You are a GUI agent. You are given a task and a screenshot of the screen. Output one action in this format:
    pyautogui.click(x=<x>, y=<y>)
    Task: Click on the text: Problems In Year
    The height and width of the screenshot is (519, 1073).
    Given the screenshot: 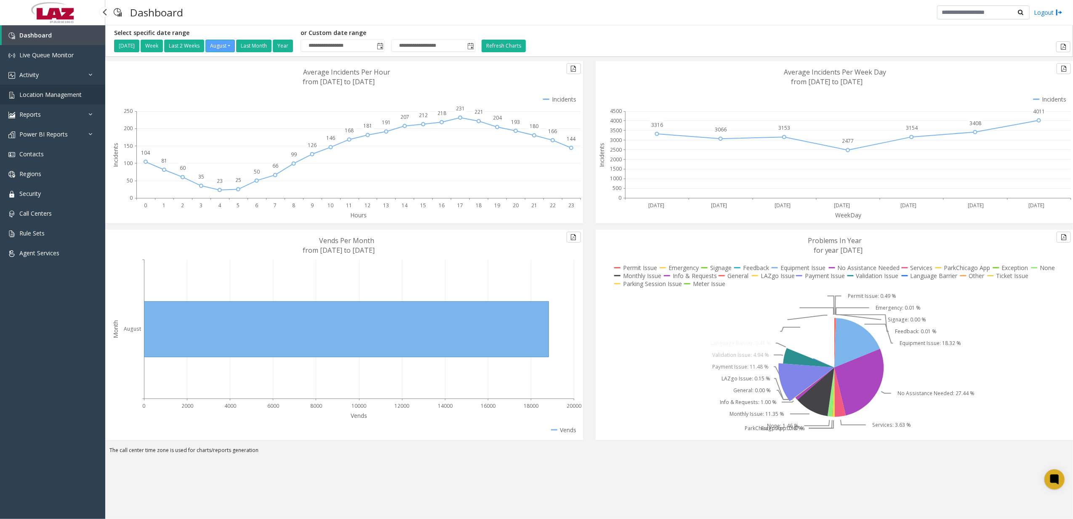 What is the action you would take?
    pyautogui.click(x=835, y=240)
    